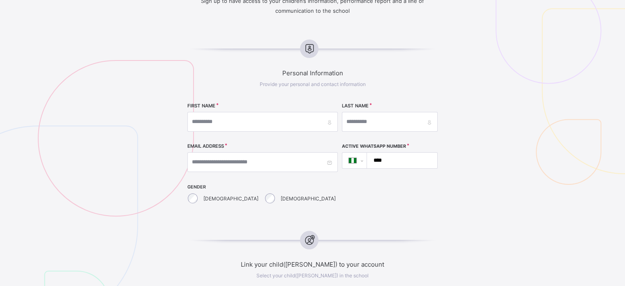  I want to click on label: EMAIL ADDRESS, so click(205, 146).